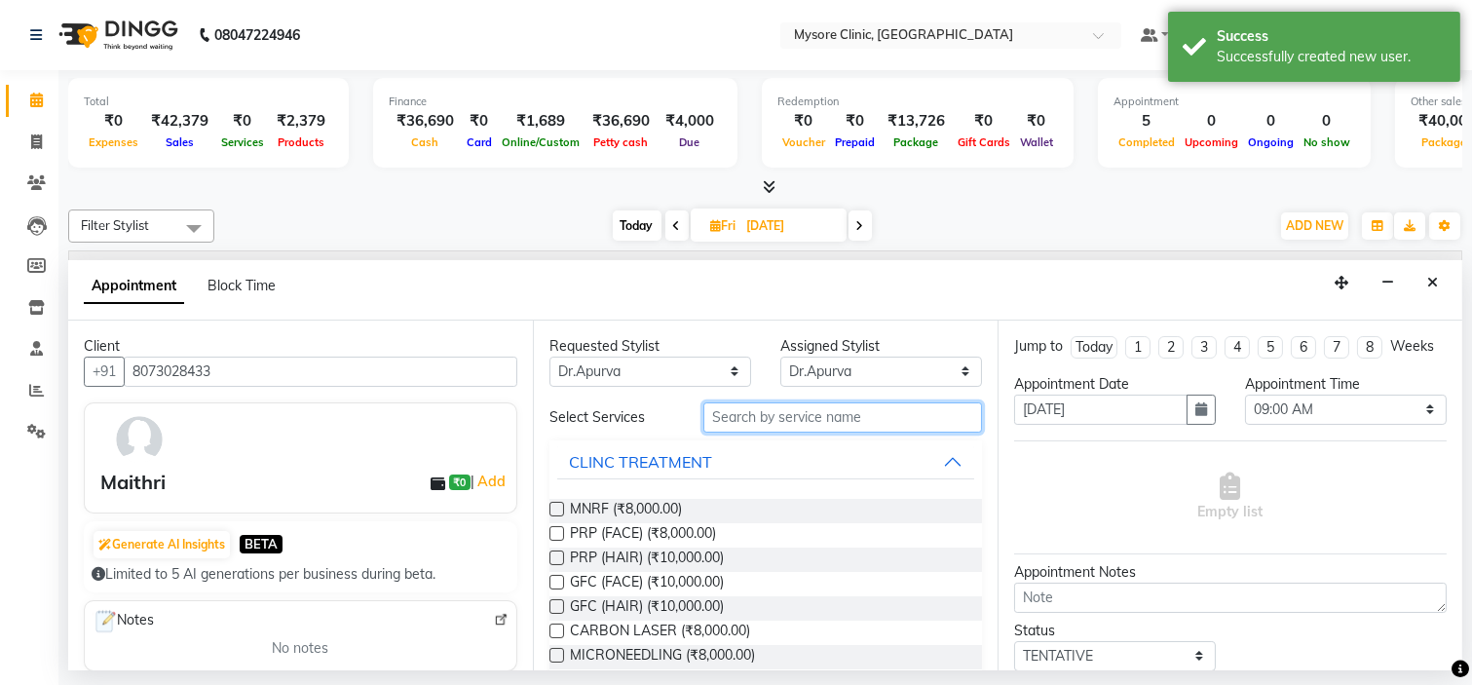  Describe the element at coordinates (133, 286) in the screenshot. I see `span: Appointment` at that location.